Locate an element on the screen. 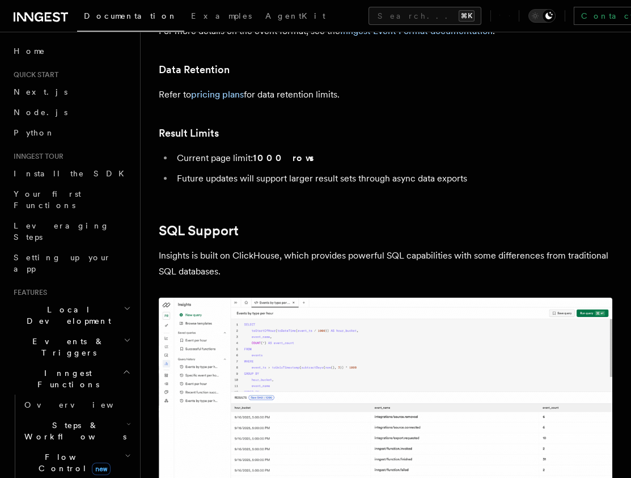  span: Home is located at coordinates (29, 51).